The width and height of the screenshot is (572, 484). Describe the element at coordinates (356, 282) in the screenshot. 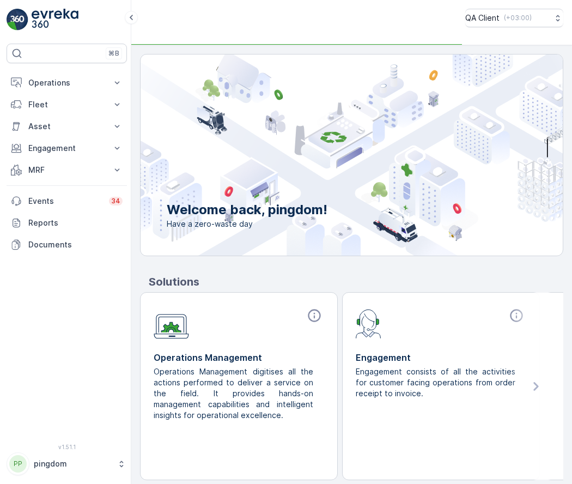

I see `p: Solutions` at that location.